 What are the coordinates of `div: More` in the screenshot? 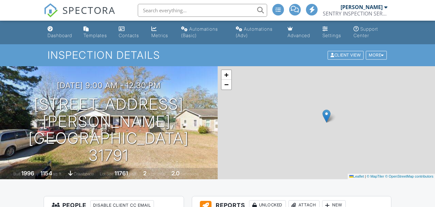 It's located at (376, 55).